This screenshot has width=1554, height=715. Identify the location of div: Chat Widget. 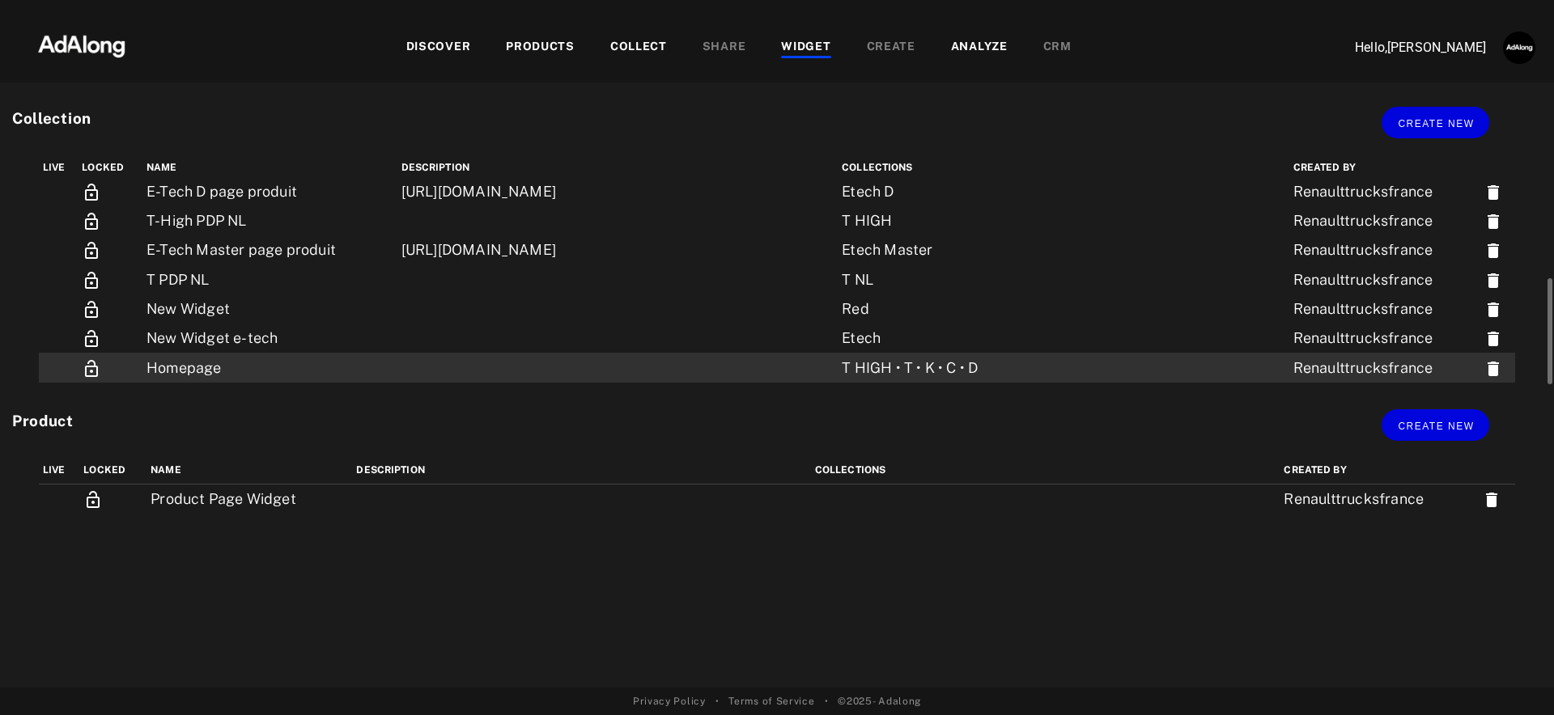
(1513, 677).